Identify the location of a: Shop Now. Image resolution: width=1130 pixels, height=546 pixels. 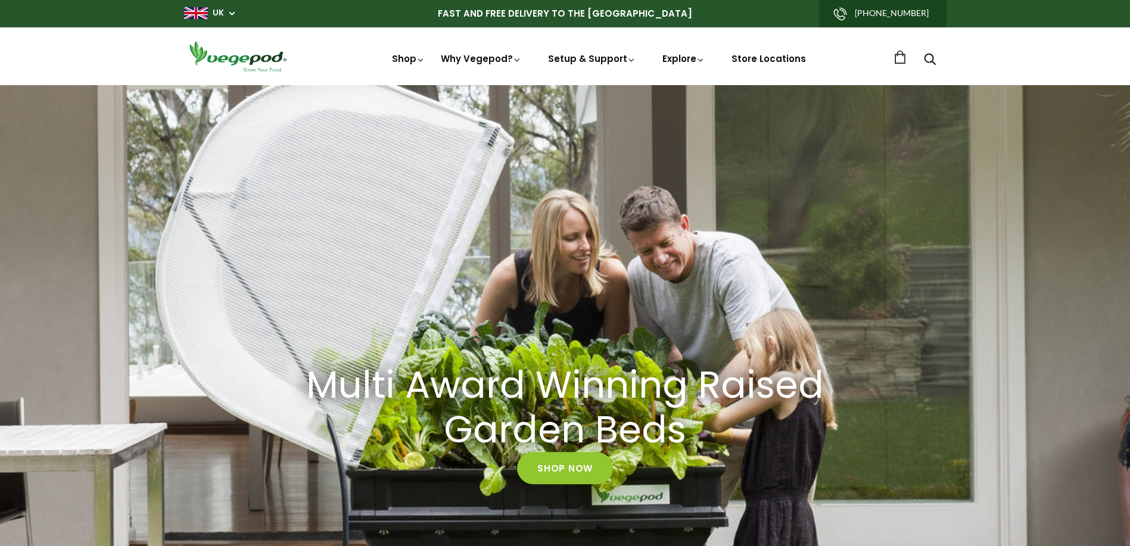
(565, 469).